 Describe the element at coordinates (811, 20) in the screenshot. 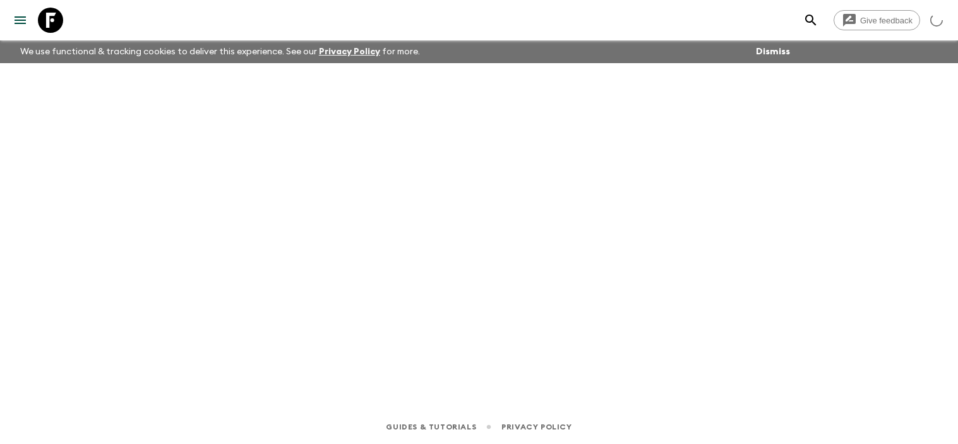

I see `button: search adventures` at that location.